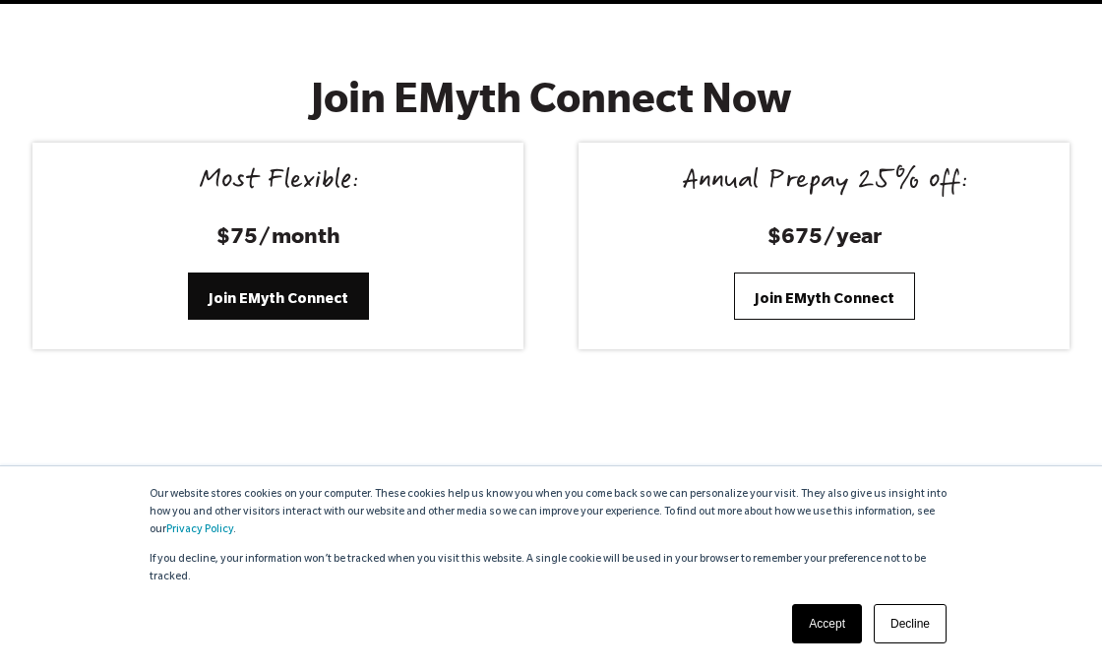 The height and width of the screenshot is (669, 1102). What do you see at coordinates (826, 624) in the screenshot?
I see `a: Accept` at bounding box center [826, 624].